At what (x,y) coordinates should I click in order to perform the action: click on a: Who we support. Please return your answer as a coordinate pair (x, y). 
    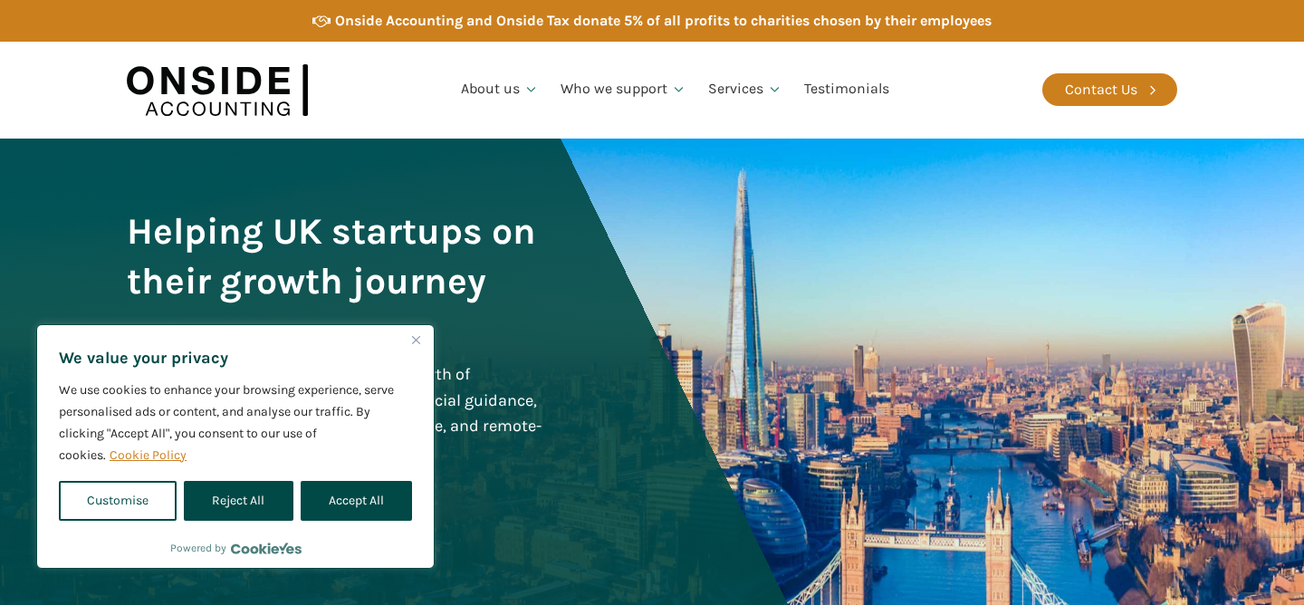
    Looking at the image, I should click on (623, 90).